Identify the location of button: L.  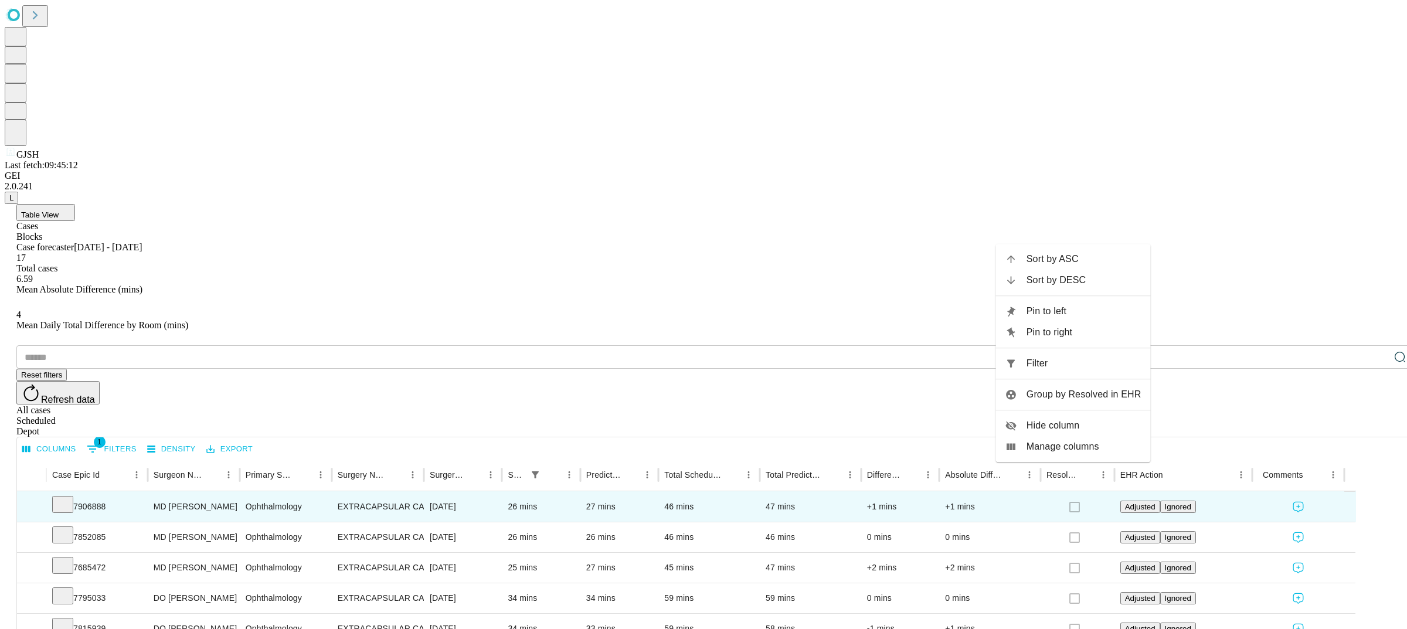
(11, 198).